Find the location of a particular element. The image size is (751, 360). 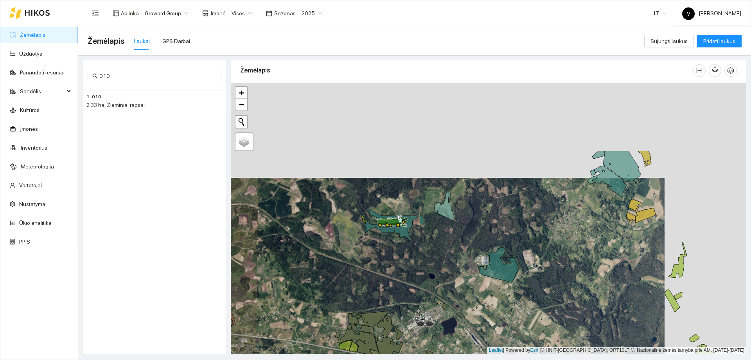

a: Nustatymai is located at coordinates (33, 204).